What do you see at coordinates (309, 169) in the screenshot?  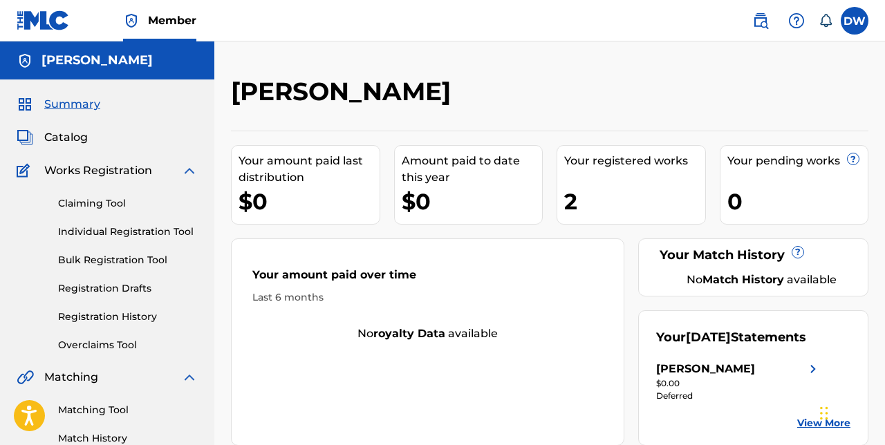 I see `div: Your amount paid last distribution` at bounding box center [309, 169].